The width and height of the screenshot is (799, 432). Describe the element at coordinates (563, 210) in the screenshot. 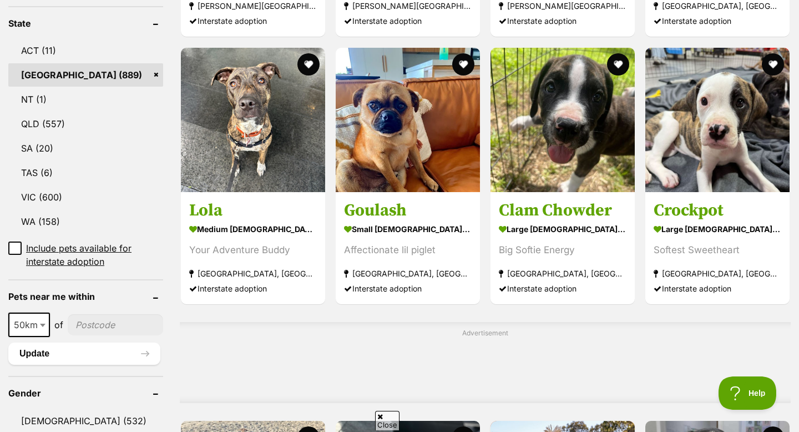

I see `h3: Clam Chowder` at that location.